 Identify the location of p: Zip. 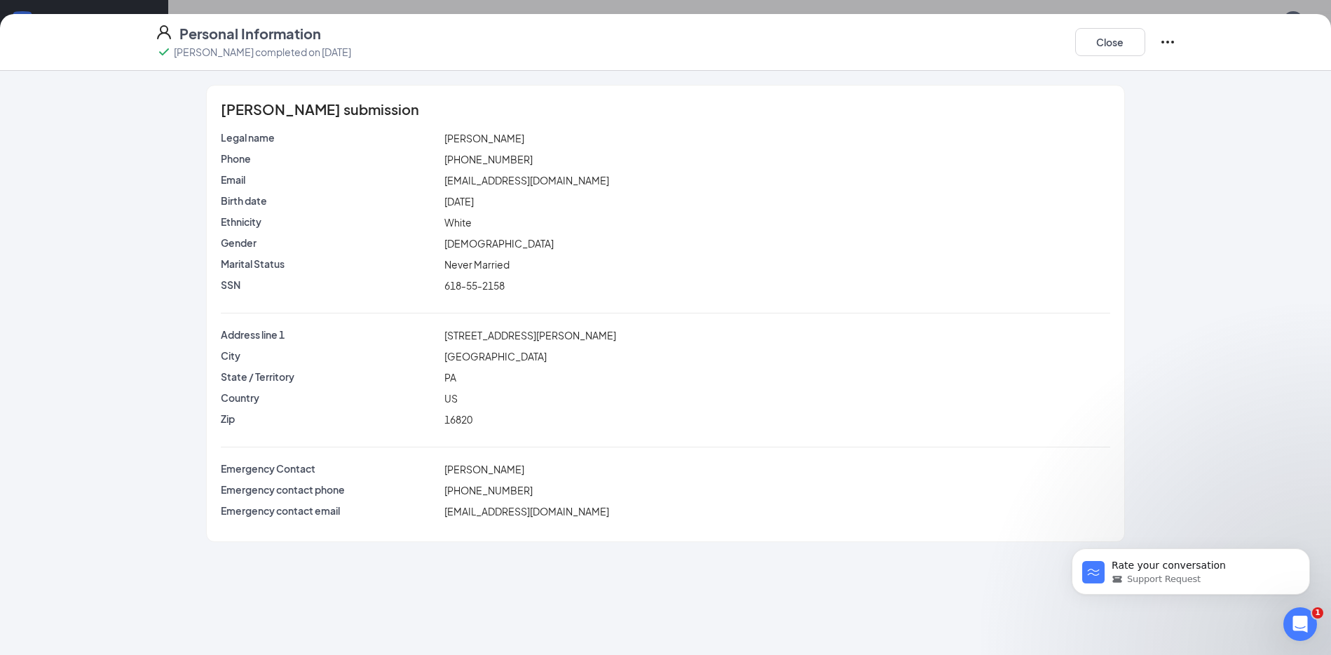
(329, 418).